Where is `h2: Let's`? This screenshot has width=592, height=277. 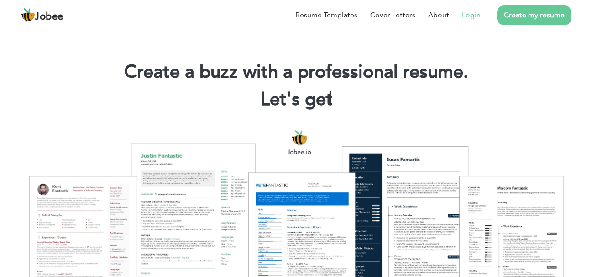
h2: Let's is located at coordinates (296, 100).